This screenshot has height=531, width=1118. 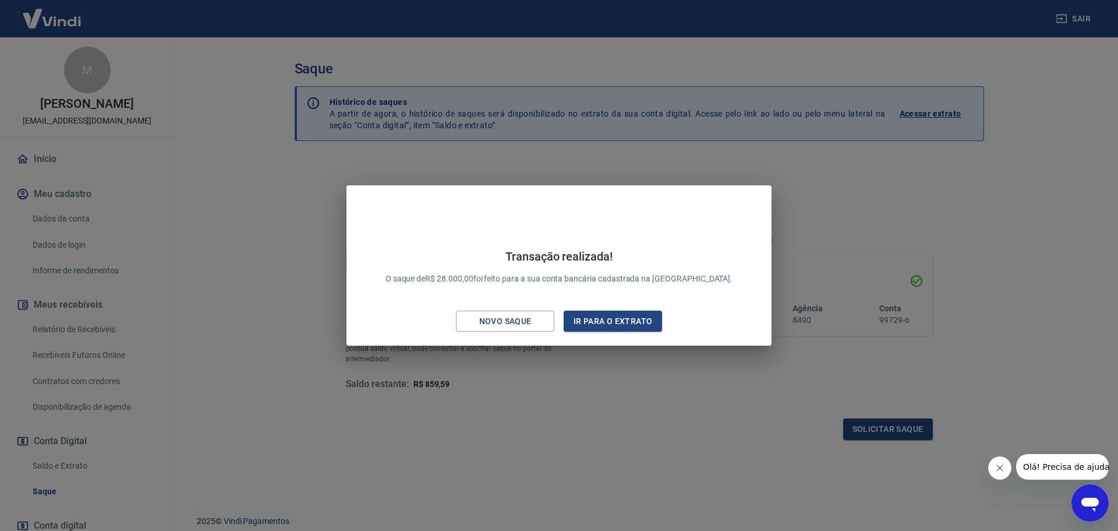 I want to click on span: Olá! Precisa de ajuda?, so click(x=52, y=13).